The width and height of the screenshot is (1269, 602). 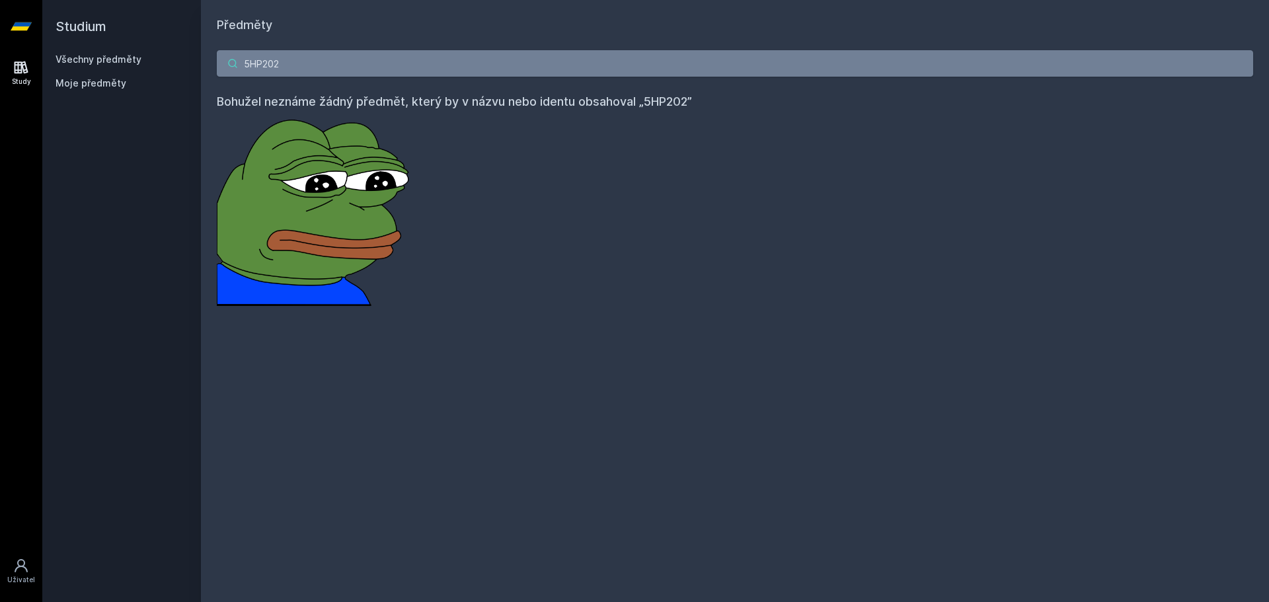 What do you see at coordinates (91, 83) in the screenshot?
I see `span: Moje předměty` at bounding box center [91, 83].